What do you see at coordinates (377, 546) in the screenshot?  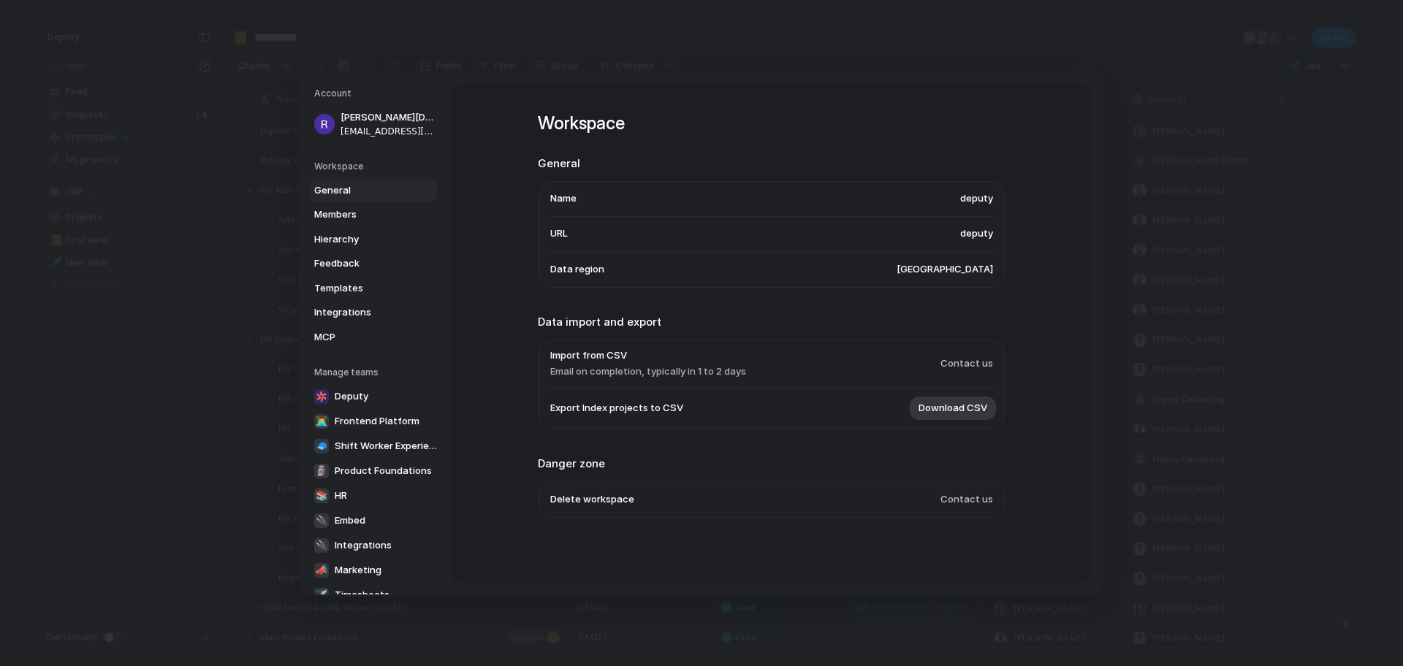 I see `a: 🔌Integrations` at bounding box center [377, 546].